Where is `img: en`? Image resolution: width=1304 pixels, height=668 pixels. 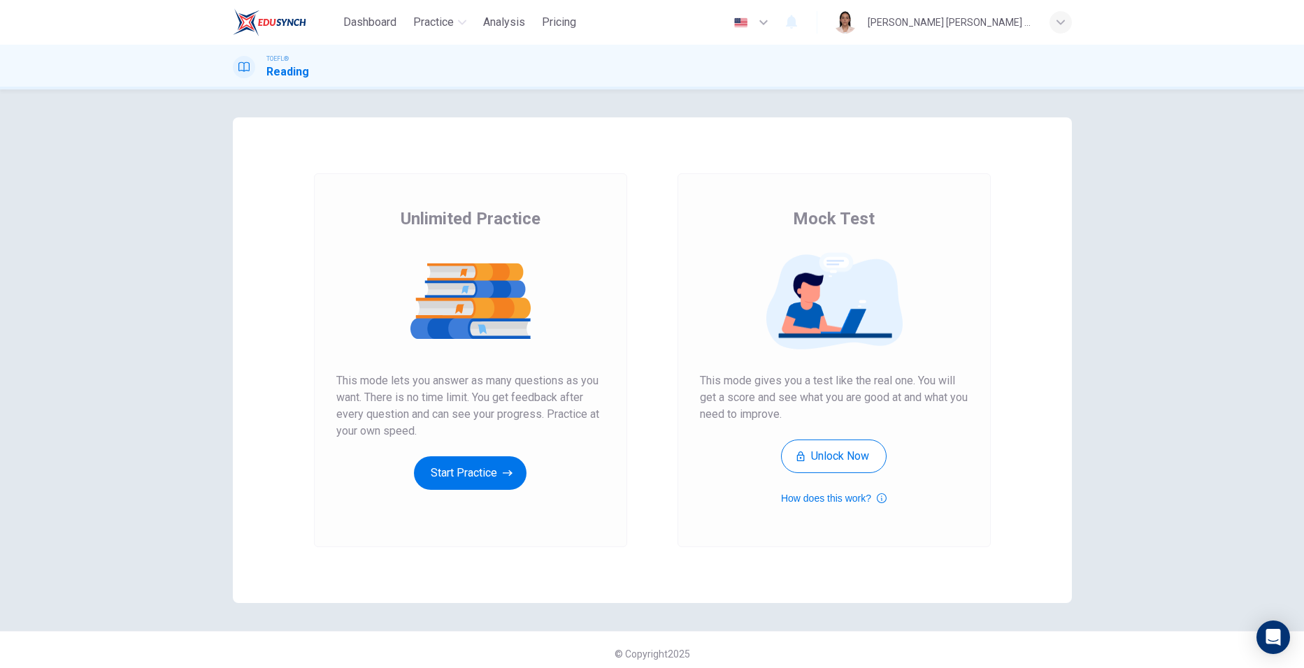
img: en is located at coordinates (740, 22).